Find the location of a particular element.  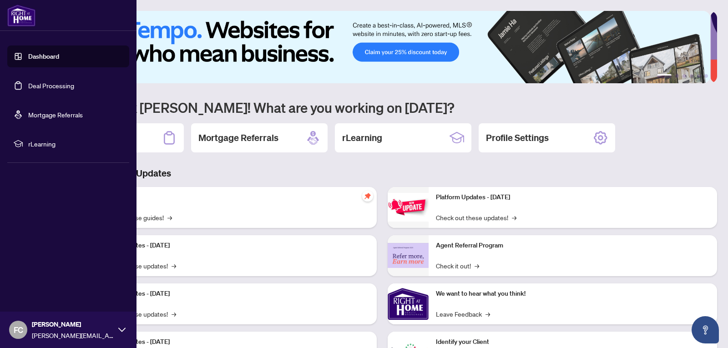

img: We want to hear what you think! is located at coordinates (408, 304).